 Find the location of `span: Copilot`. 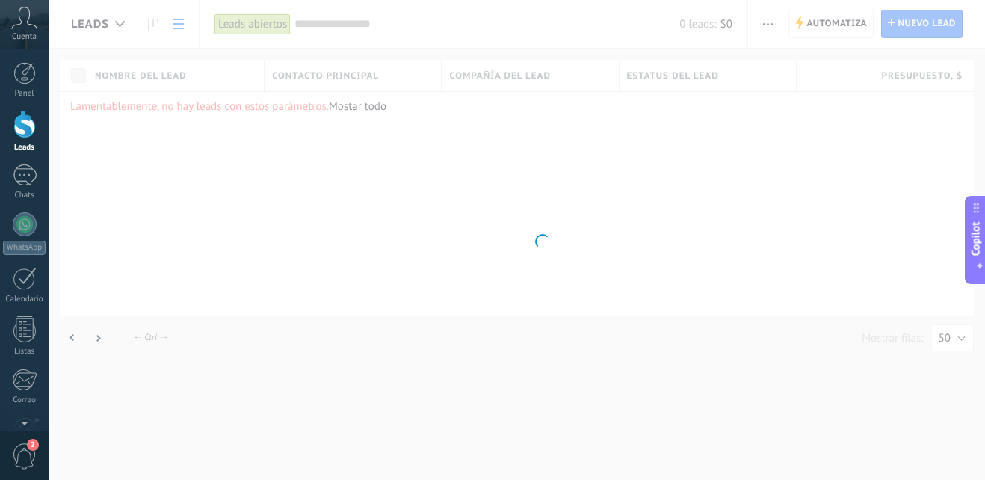

span: Copilot is located at coordinates (976, 239).